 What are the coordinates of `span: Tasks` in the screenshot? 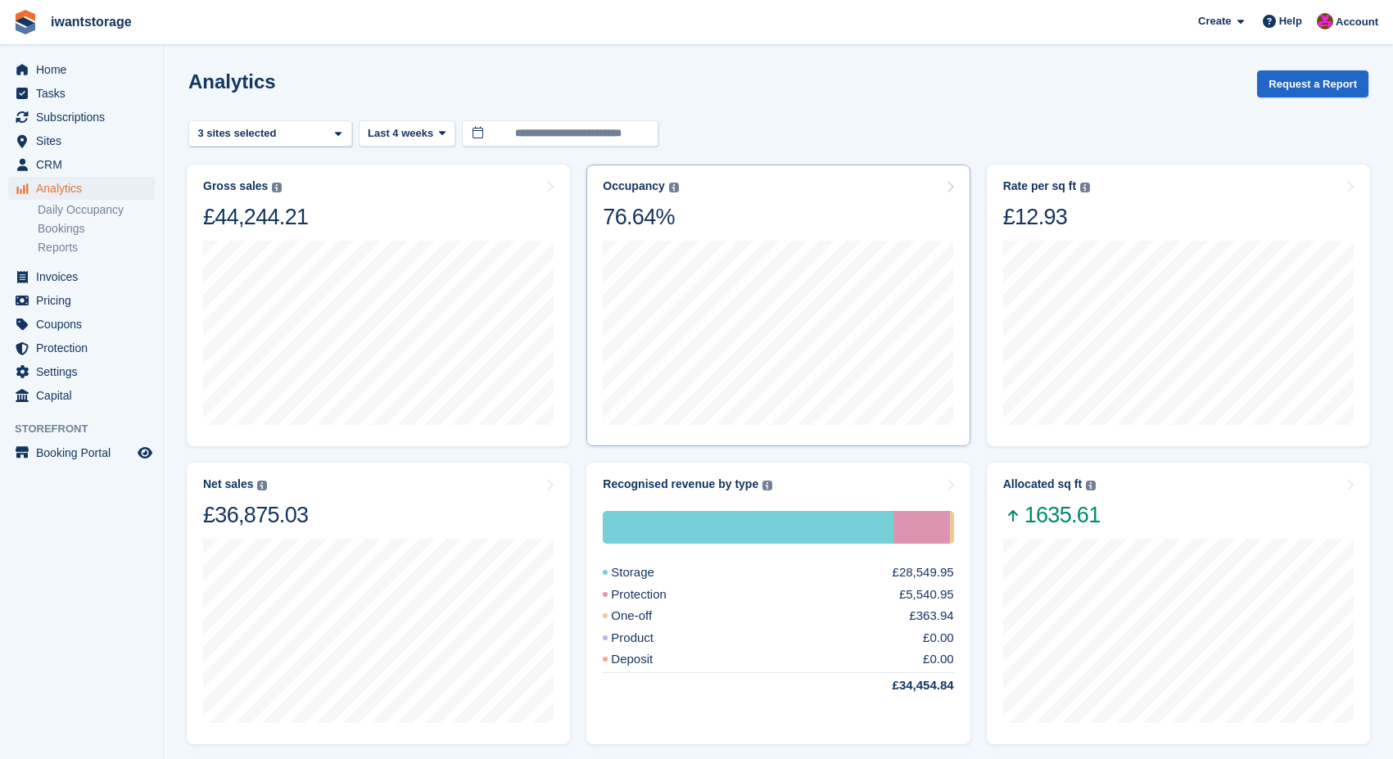 It's located at (85, 93).